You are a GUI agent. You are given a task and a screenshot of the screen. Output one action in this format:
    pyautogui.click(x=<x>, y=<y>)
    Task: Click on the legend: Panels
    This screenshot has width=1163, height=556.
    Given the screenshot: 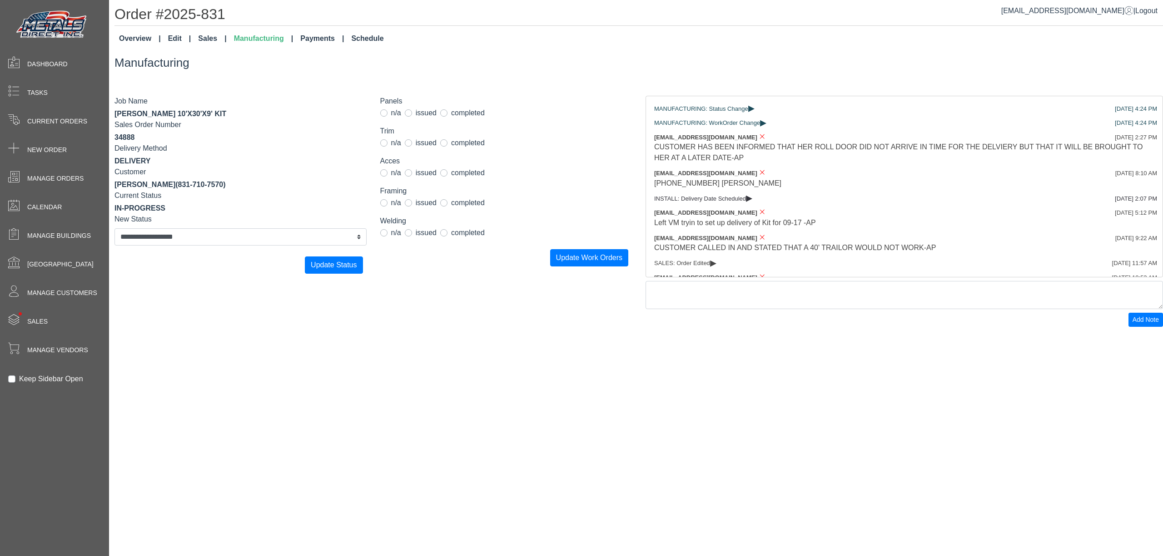 What is the action you would take?
    pyautogui.click(x=506, y=102)
    